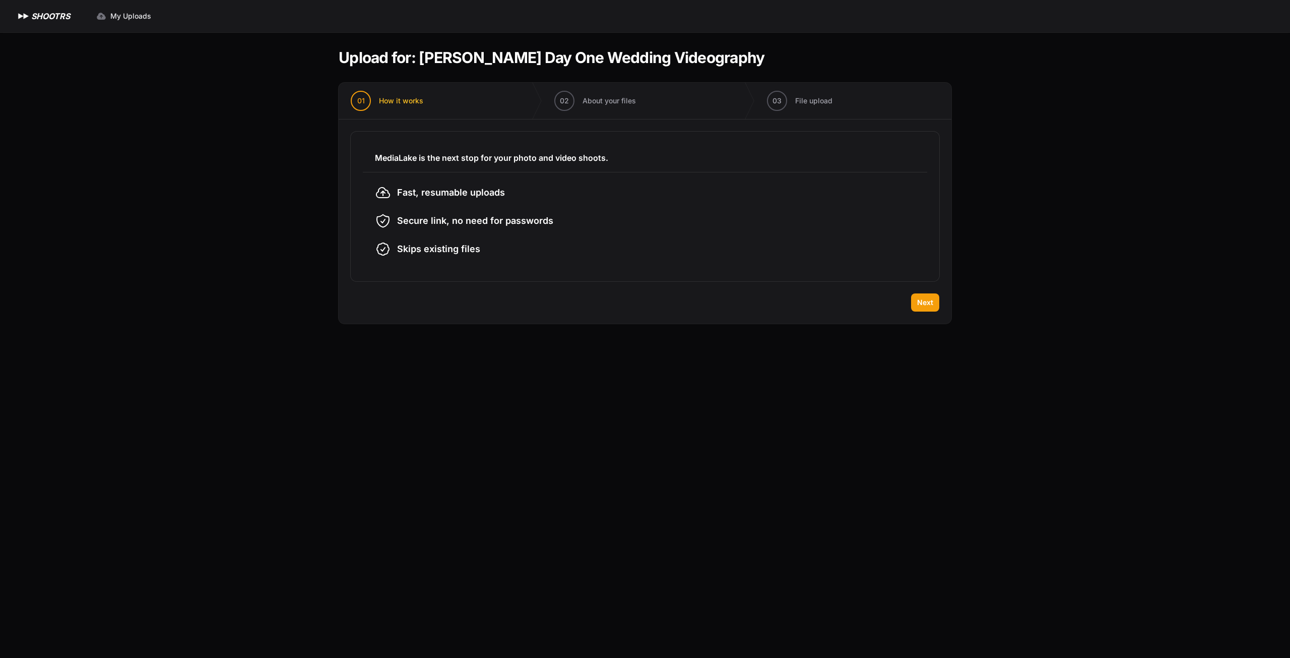 The width and height of the screenshot is (1290, 658). I want to click on span: 03, so click(777, 101).